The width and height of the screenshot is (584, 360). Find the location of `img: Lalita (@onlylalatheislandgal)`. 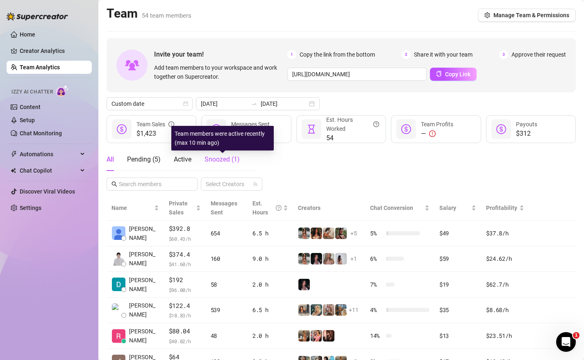

img: Lalita (@onlylalatheislandgal) is located at coordinates (316, 336).